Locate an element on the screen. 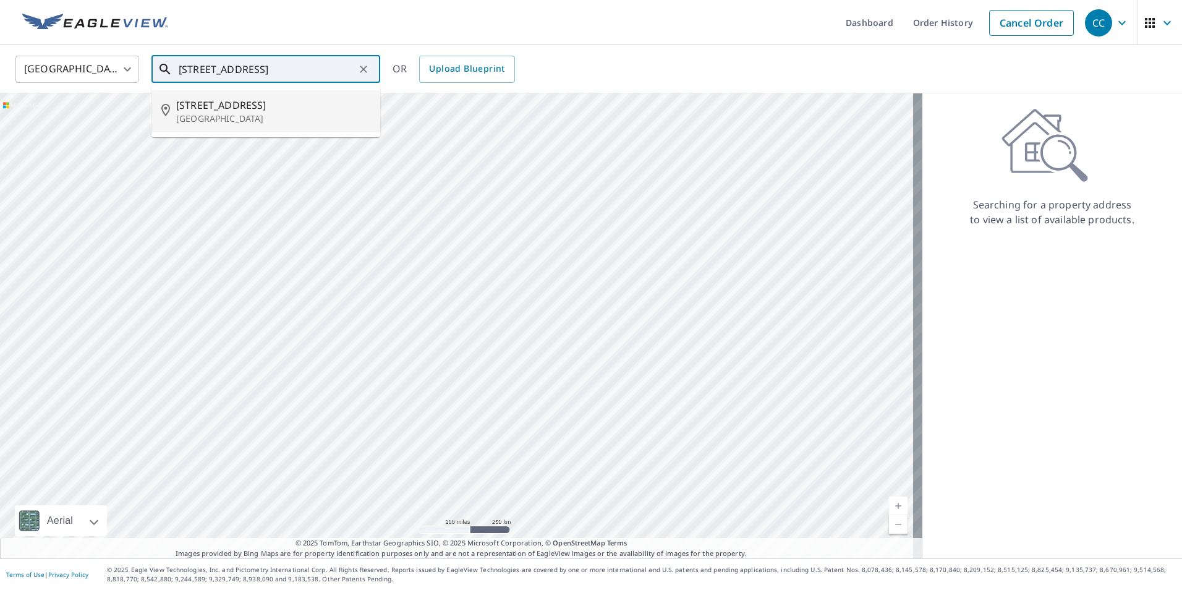  p: © 2025 Eagle View Technologies, Inc. and Pictometry International Corp. All Rights Reserved. Repo... is located at coordinates (641, 574).